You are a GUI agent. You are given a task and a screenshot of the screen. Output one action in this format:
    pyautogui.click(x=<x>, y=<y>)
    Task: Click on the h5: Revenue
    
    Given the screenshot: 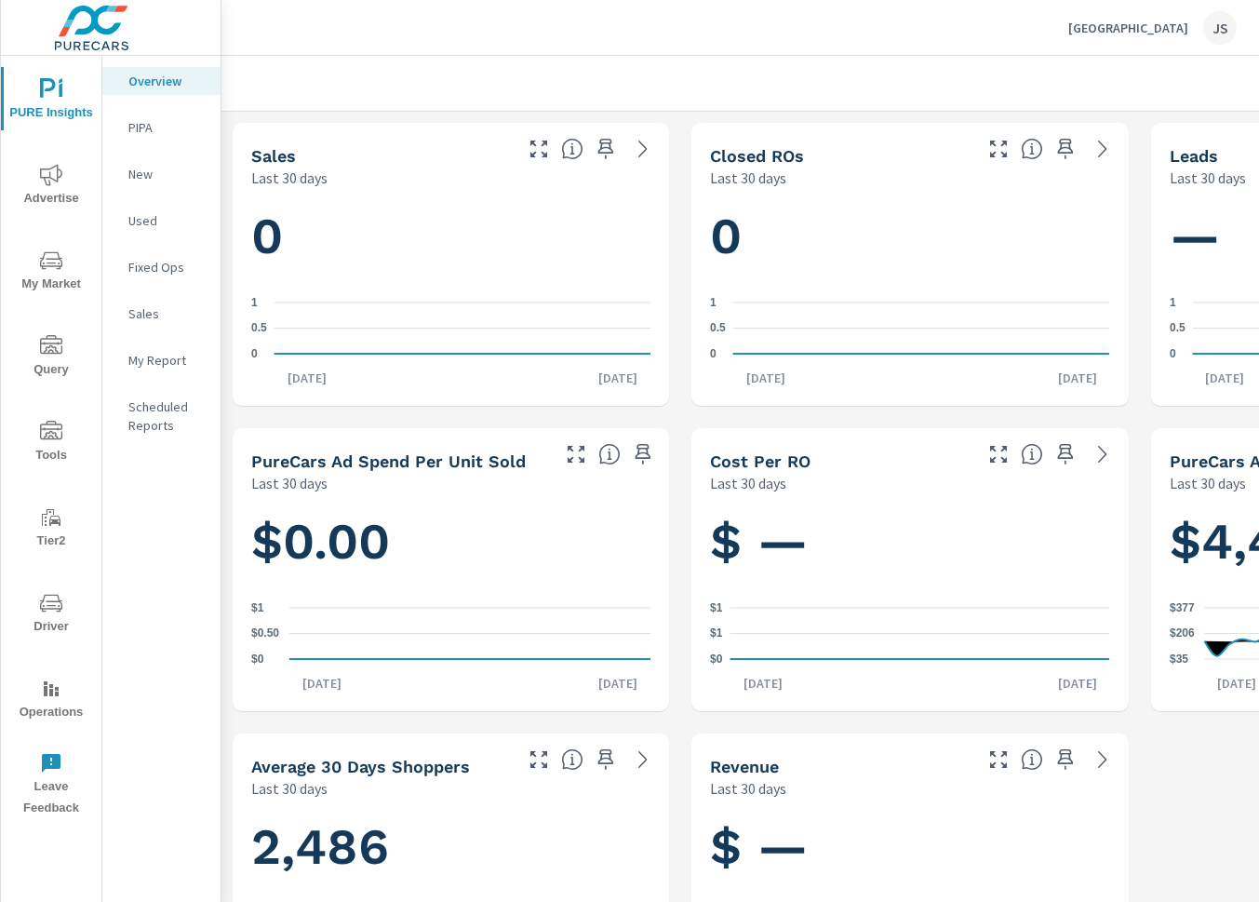 What is the action you would take?
    pyautogui.click(x=744, y=766)
    